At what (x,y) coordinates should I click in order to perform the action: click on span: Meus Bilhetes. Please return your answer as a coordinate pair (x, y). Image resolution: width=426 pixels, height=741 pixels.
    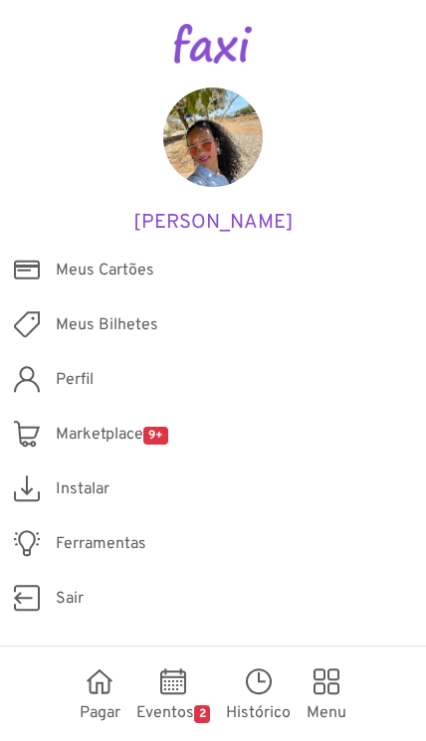
    Looking at the image, I should click on (106, 325).